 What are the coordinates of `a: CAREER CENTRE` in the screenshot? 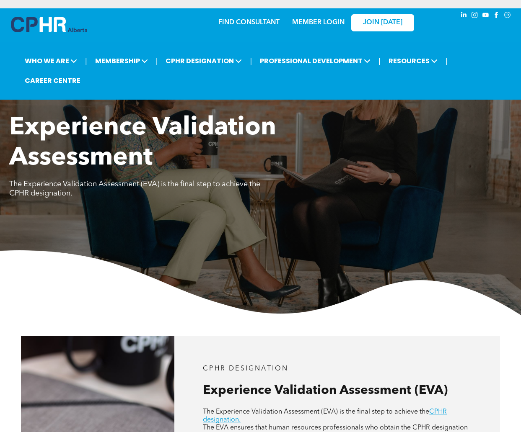 It's located at (52, 80).